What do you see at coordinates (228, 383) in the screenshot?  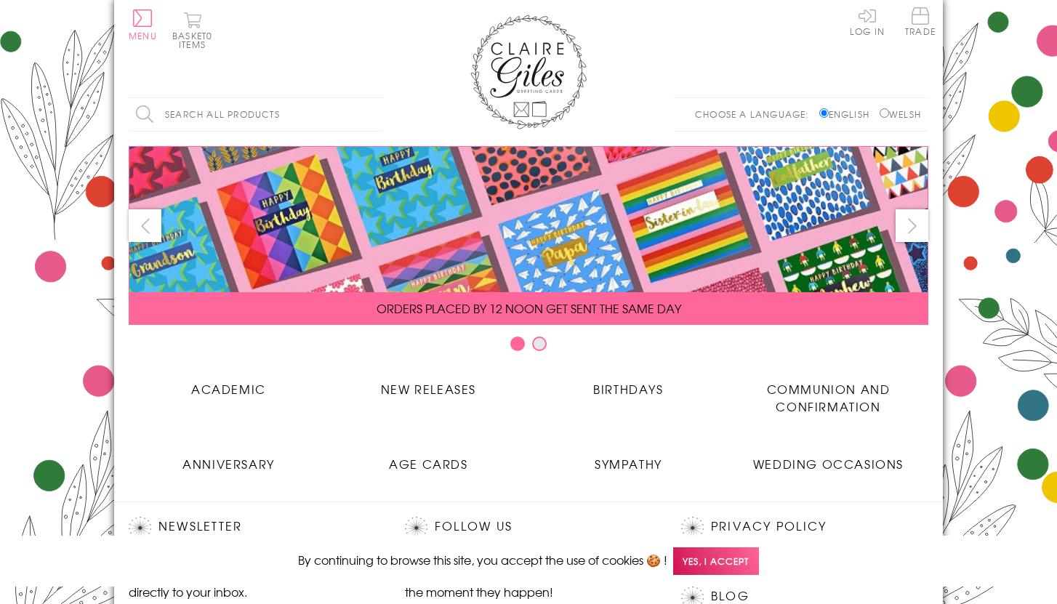 I see `a: Academic` at bounding box center [228, 383].